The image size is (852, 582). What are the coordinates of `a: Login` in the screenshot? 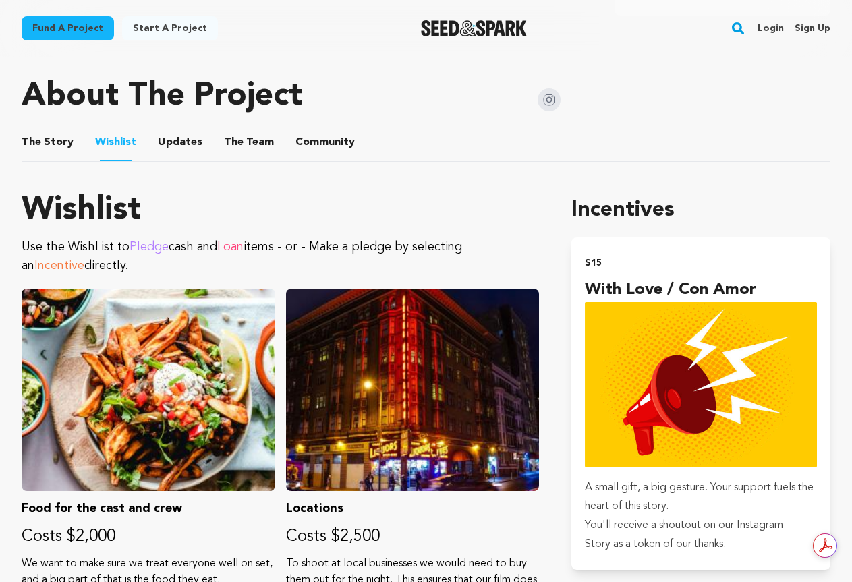 It's located at (771, 28).